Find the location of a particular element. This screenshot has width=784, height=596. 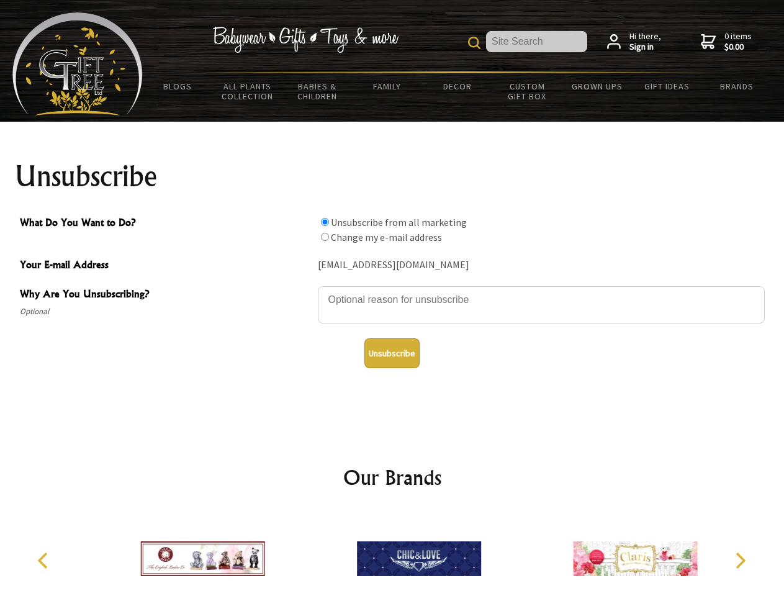

a: Family is located at coordinates (387, 86).